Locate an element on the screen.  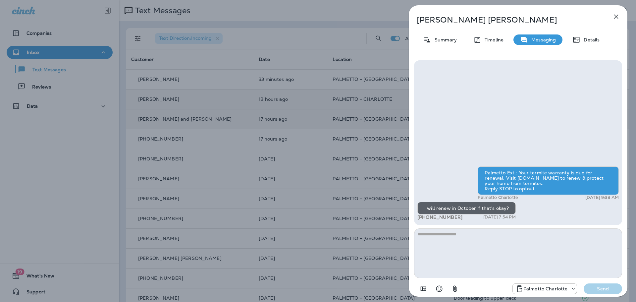
button: Select an emoji is located at coordinates (440, 289).